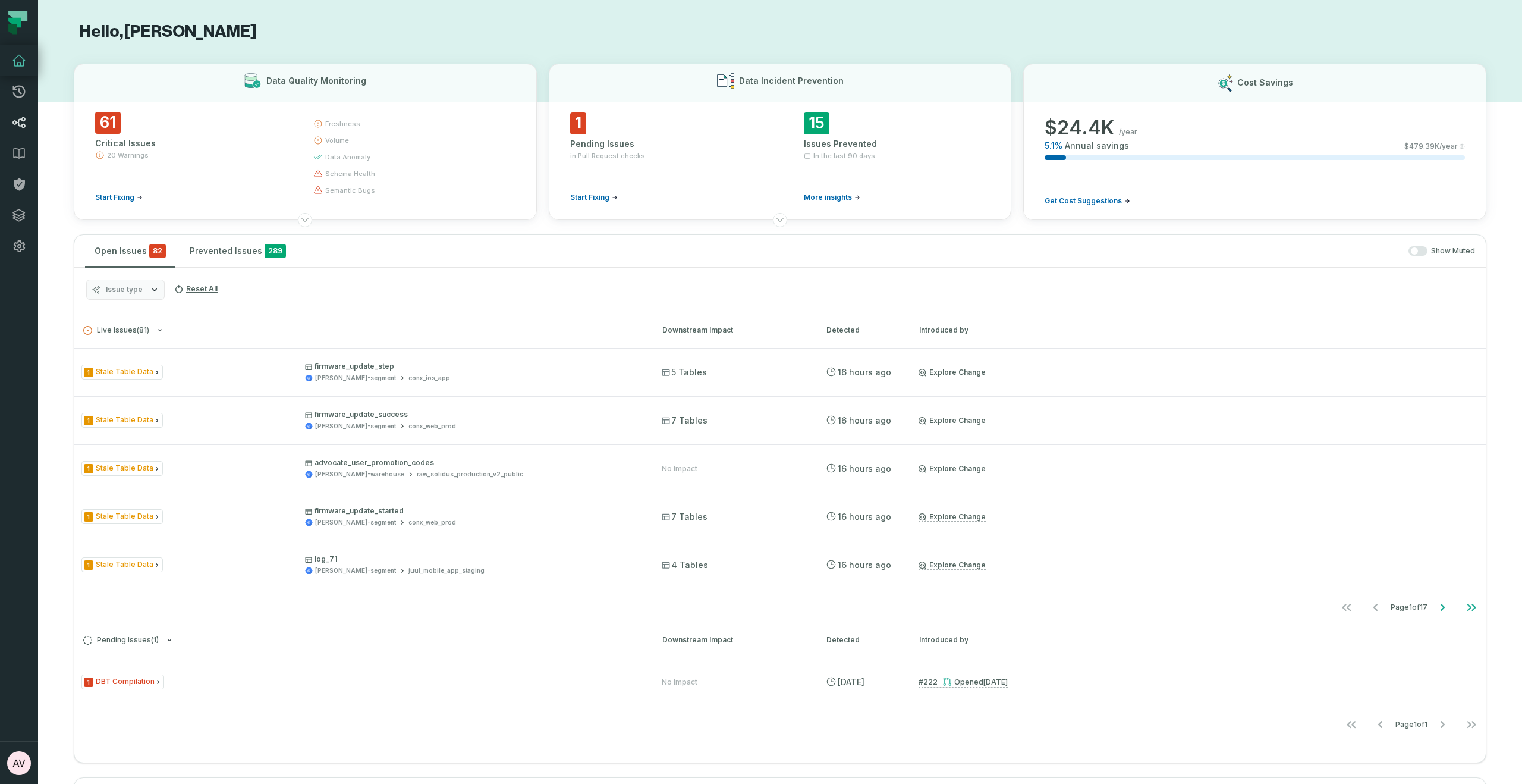 The height and width of the screenshot is (784, 1522). I want to click on div: raw_solidus_production_v2_public, so click(470, 474).